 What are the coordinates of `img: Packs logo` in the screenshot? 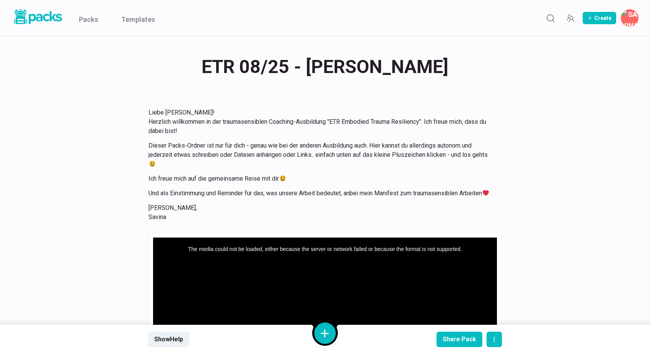 It's located at (37, 17).